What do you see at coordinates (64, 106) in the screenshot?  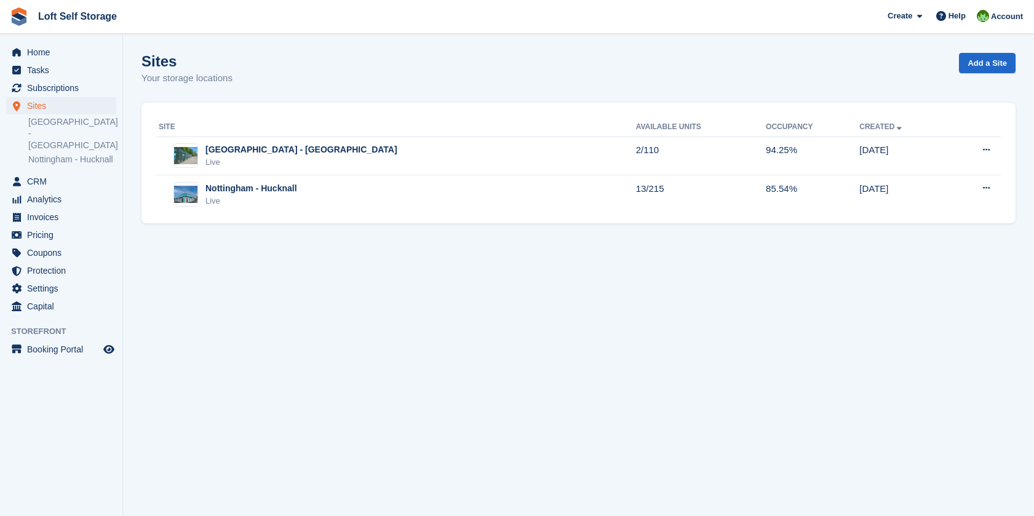 I see `span: Sites` at bounding box center [64, 106].